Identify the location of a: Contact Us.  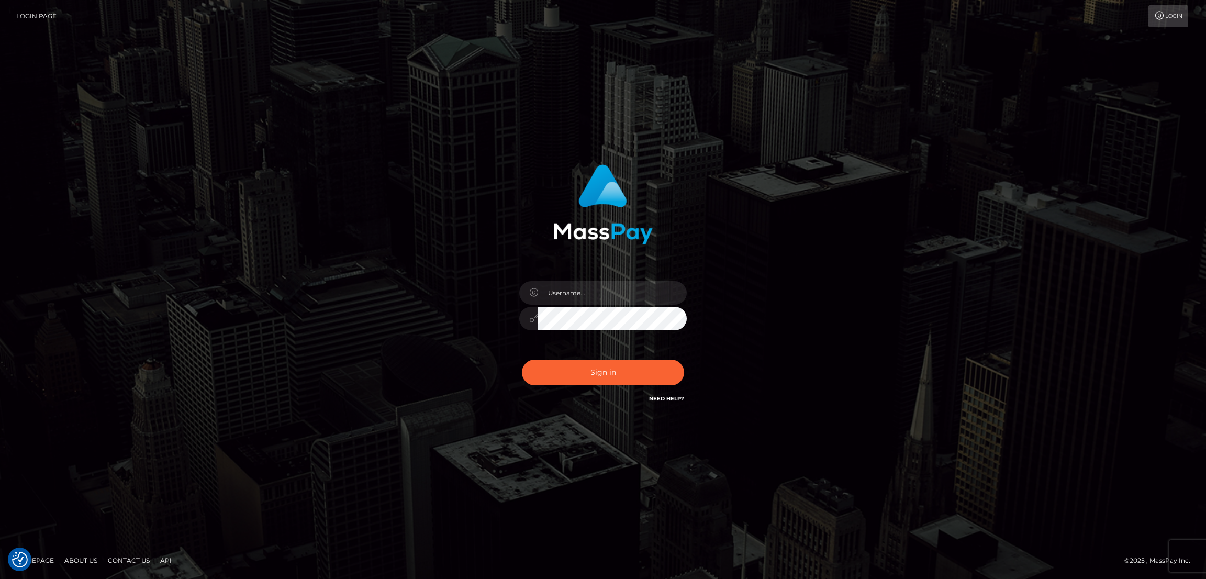
(129, 560).